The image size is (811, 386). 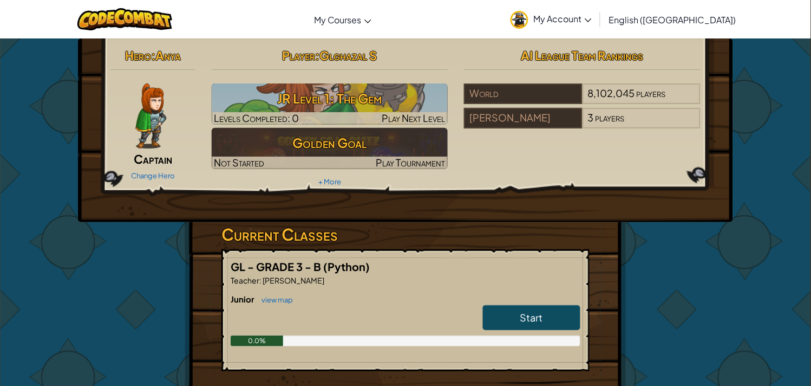 What do you see at coordinates (277, 266) in the screenshot?
I see `span: GL - GRADE 3 - B` at bounding box center [277, 266].